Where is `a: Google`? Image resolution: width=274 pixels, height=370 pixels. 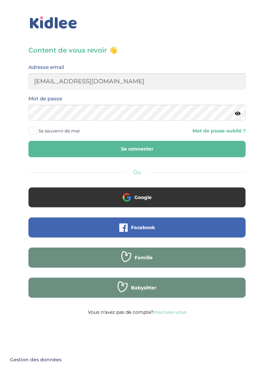 a: Google is located at coordinates (137, 202).